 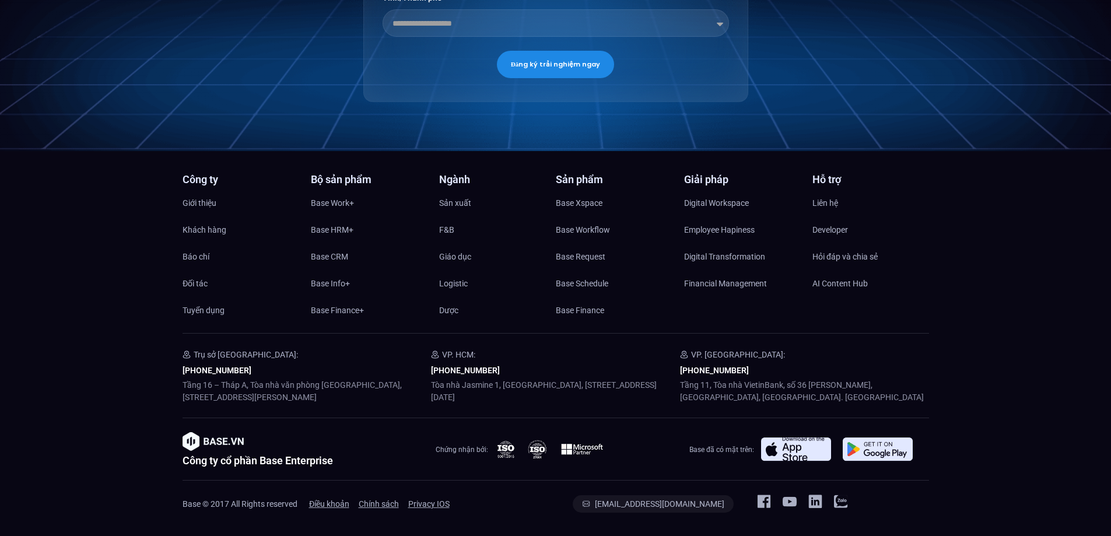 I want to click on span: Chứng nhận bởi:, so click(x=462, y=450).